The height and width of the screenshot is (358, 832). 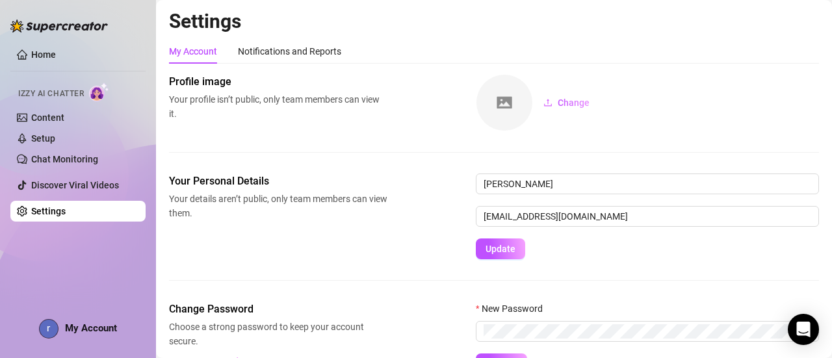 I want to click on img: logo-BBDzfeDw.svg, so click(x=59, y=26).